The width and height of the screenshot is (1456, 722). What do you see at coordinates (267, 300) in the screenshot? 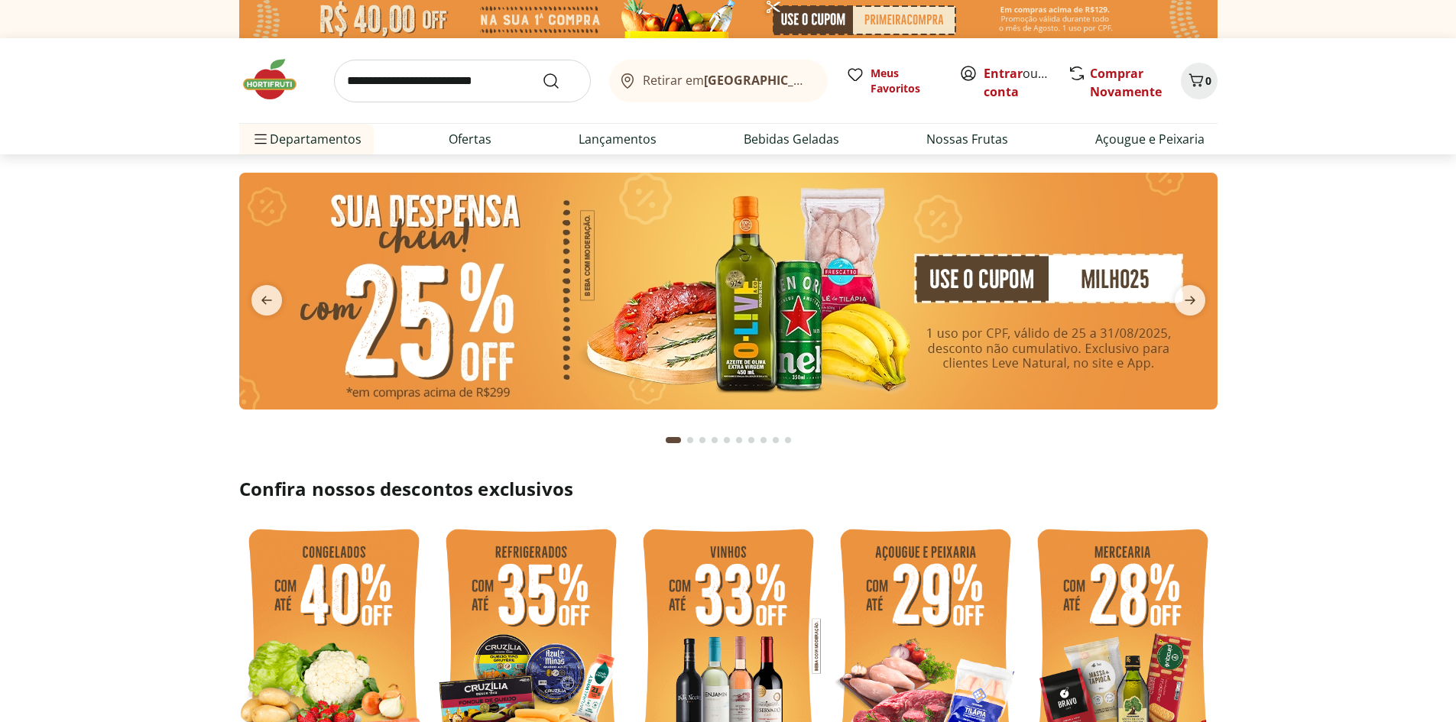
I see `button: previous` at bounding box center [267, 300].